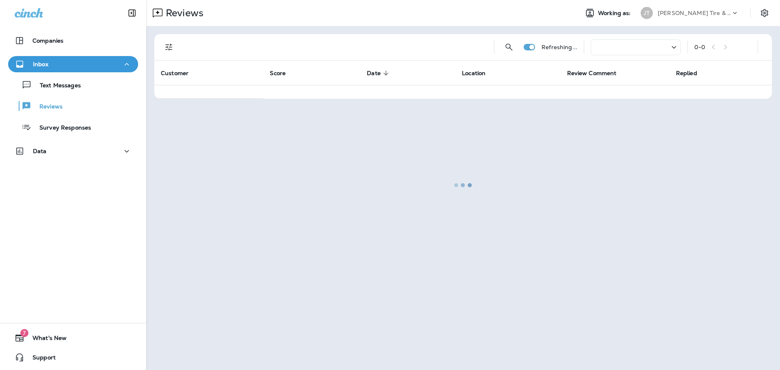  What do you see at coordinates (73, 151) in the screenshot?
I see `button: Data` at bounding box center [73, 151].